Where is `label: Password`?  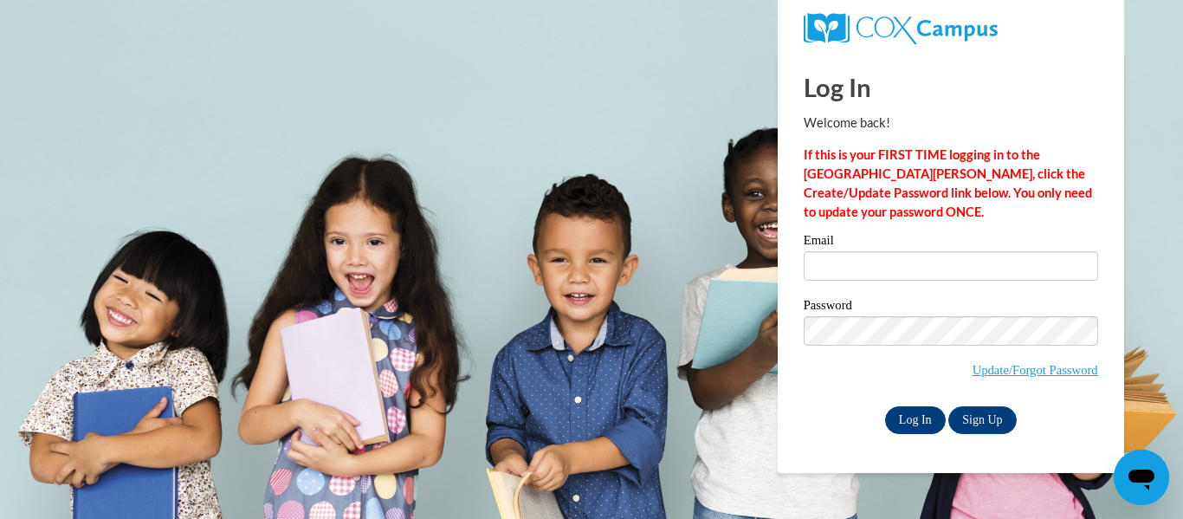
label: Password is located at coordinates (951, 308).